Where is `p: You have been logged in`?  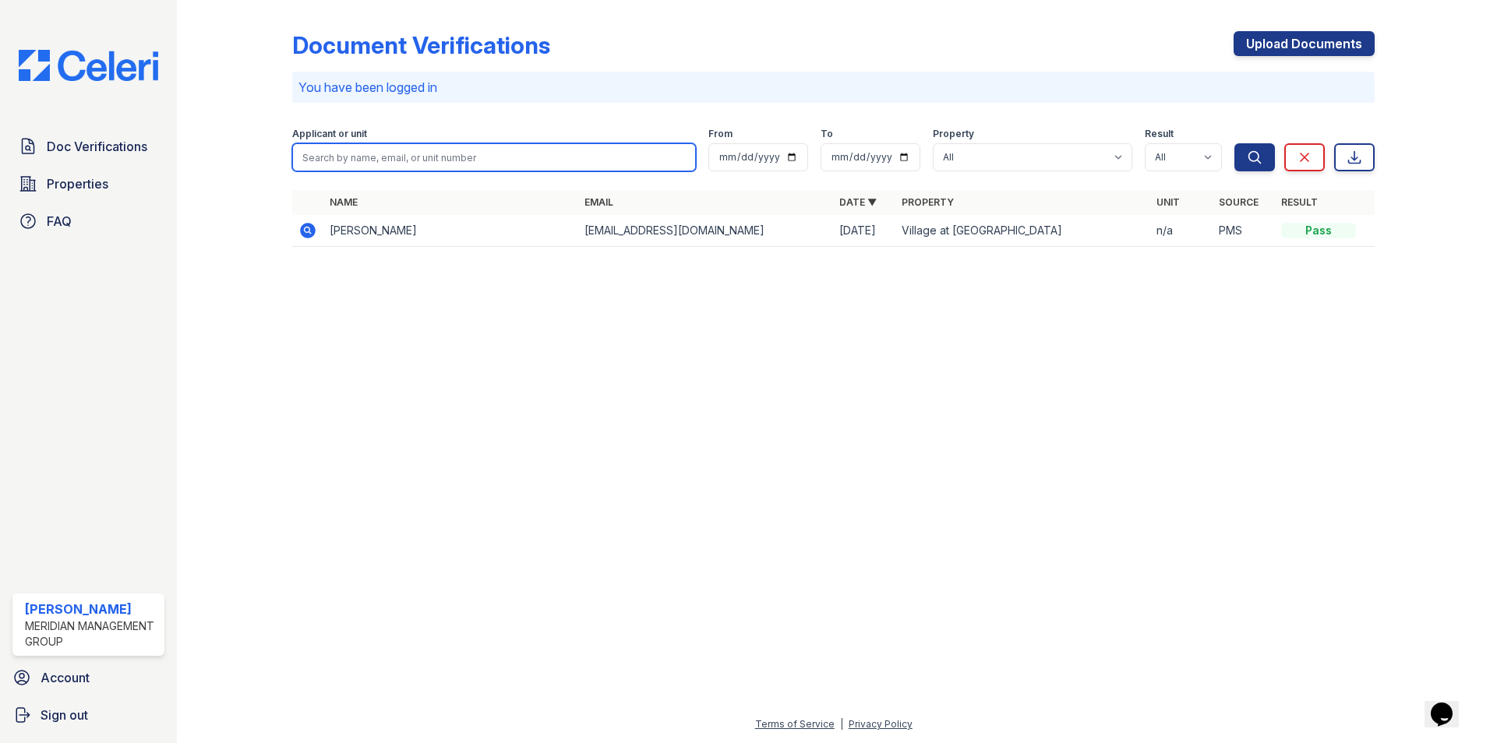 p: You have been logged in is located at coordinates (833, 87).